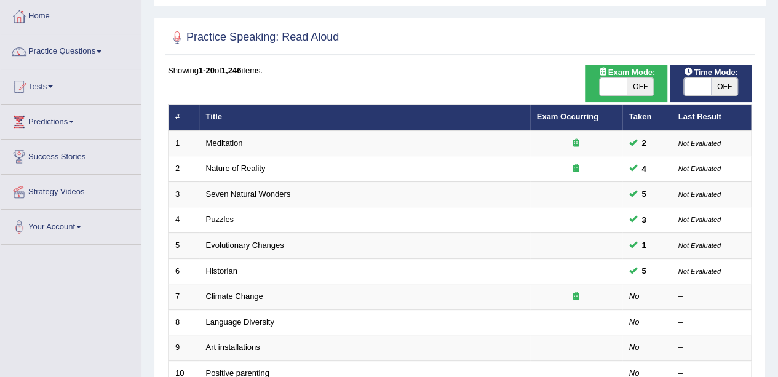 This screenshot has height=377, width=778. Describe the element at coordinates (221, 271) in the screenshot. I see `a: Historian` at that location.